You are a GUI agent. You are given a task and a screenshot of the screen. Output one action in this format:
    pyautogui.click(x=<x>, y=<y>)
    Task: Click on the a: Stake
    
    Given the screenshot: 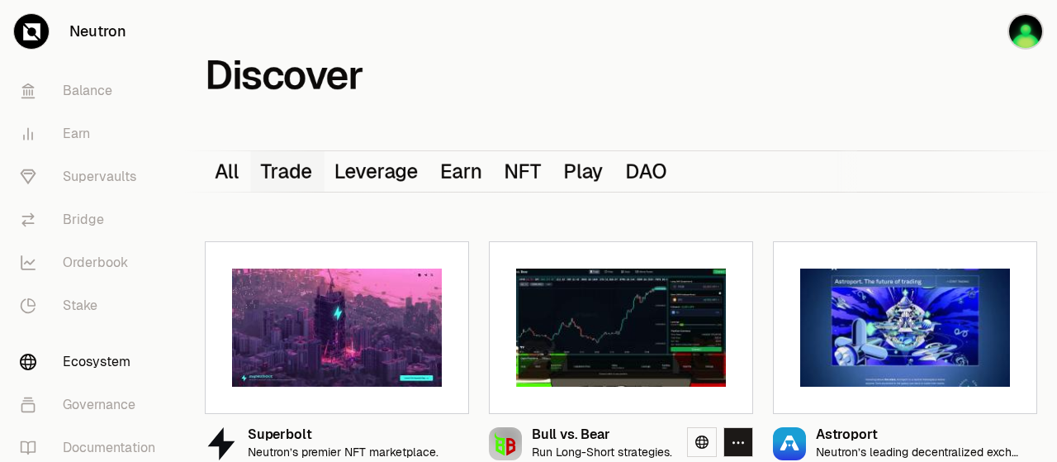 What is the action you would take?
    pyautogui.click(x=93, y=306)
    